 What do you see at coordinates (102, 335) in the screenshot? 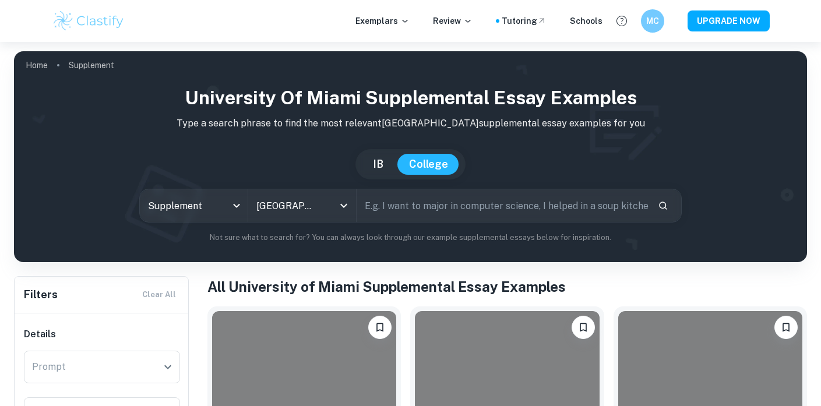
I see `h6: Details` at bounding box center [102, 335].